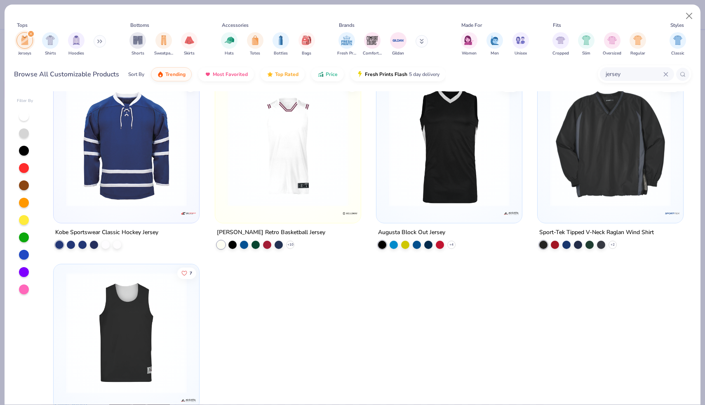 The height and width of the screenshot is (405, 705). Describe the element at coordinates (164, 53) in the screenshot. I see `span: Sweatpants` at that location.